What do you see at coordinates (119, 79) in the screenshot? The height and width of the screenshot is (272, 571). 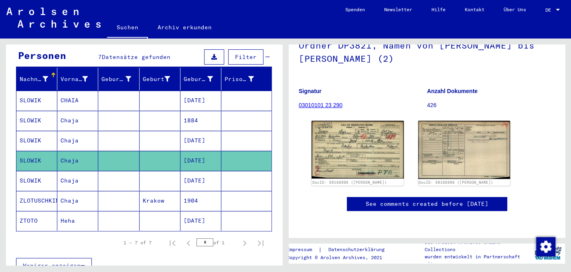 I see `mat-header-cell: Geburtsname` at bounding box center [119, 79].